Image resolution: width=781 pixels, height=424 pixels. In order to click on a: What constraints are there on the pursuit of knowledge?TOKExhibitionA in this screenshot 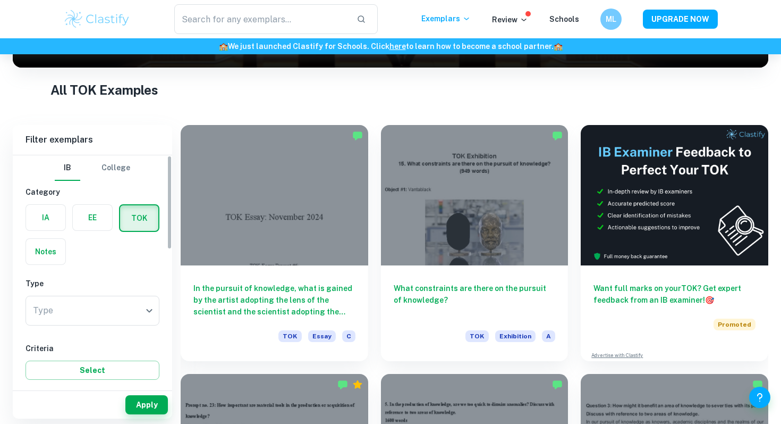, I will do `click(475, 243)`.